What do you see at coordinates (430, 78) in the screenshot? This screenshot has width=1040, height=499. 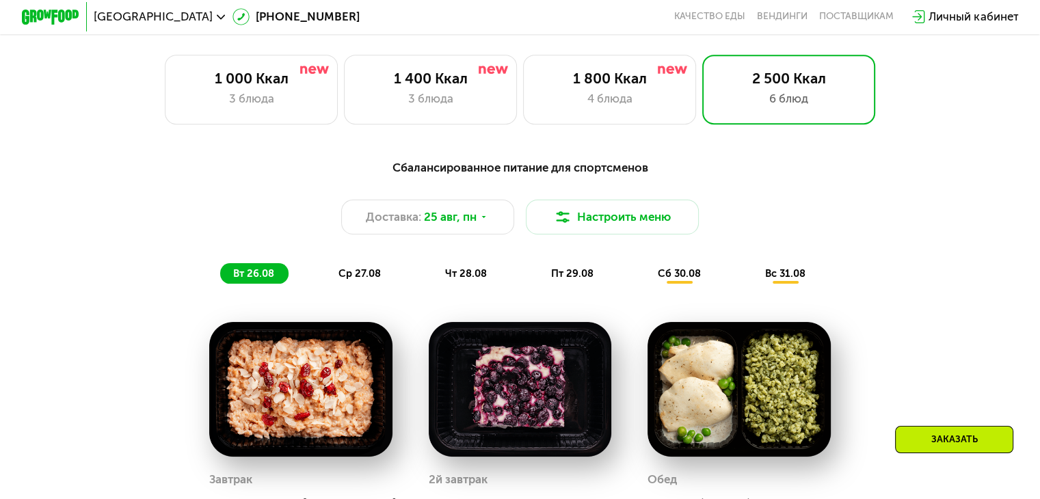 I see `div: 1 400 Ккал` at bounding box center [430, 78].